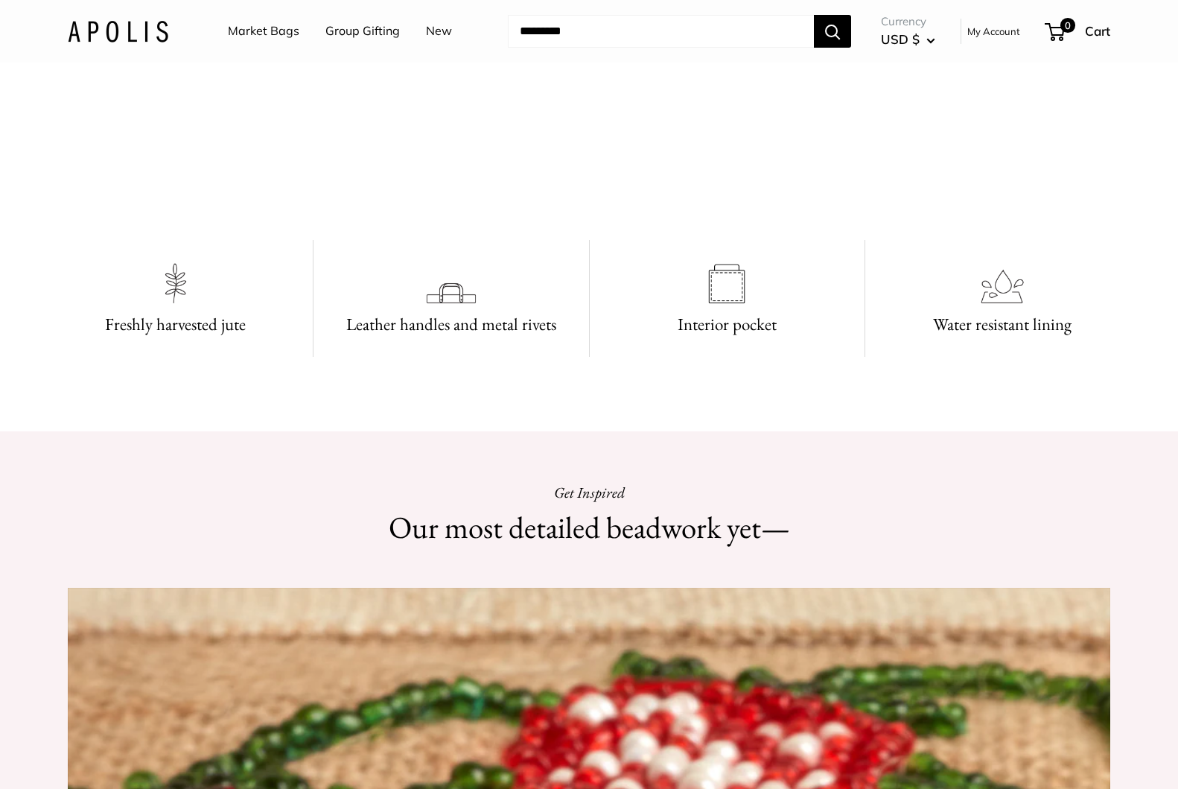 The height and width of the screenshot is (789, 1178). What do you see at coordinates (175, 324) in the screenshot?
I see `h3: Freshly harvested jute` at bounding box center [175, 324].